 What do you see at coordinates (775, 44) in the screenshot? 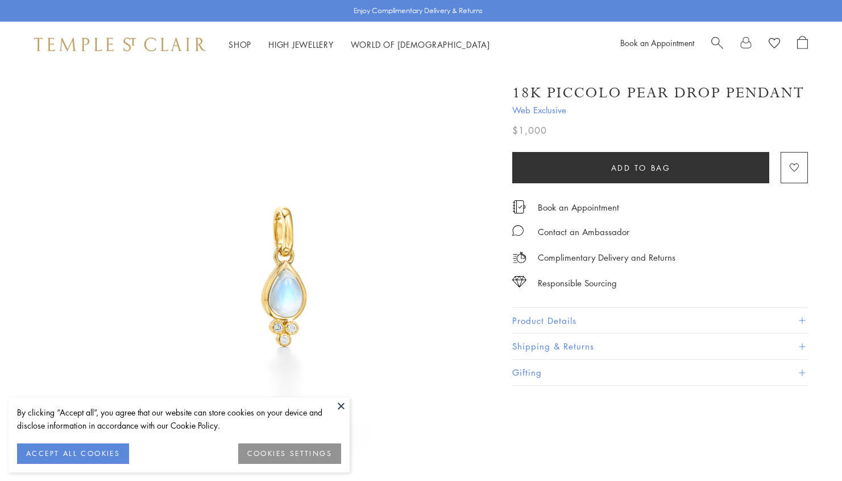
I see `a: View Wishlist` at bounding box center [775, 44].